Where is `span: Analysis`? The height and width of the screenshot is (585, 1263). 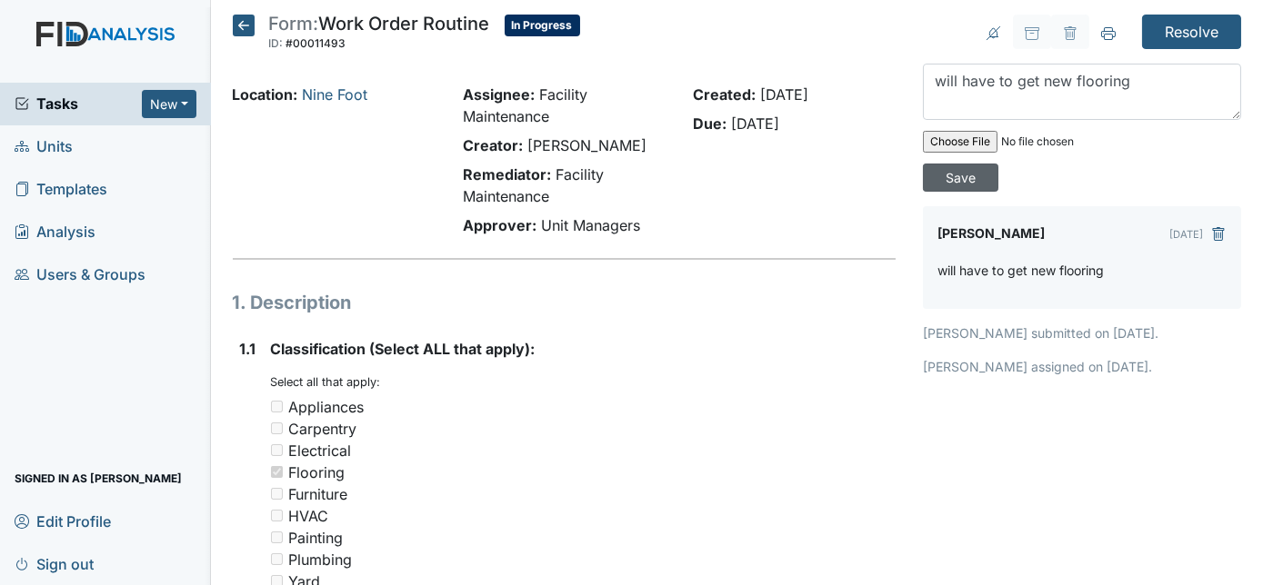
span: Analysis is located at coordinates (55, 232).